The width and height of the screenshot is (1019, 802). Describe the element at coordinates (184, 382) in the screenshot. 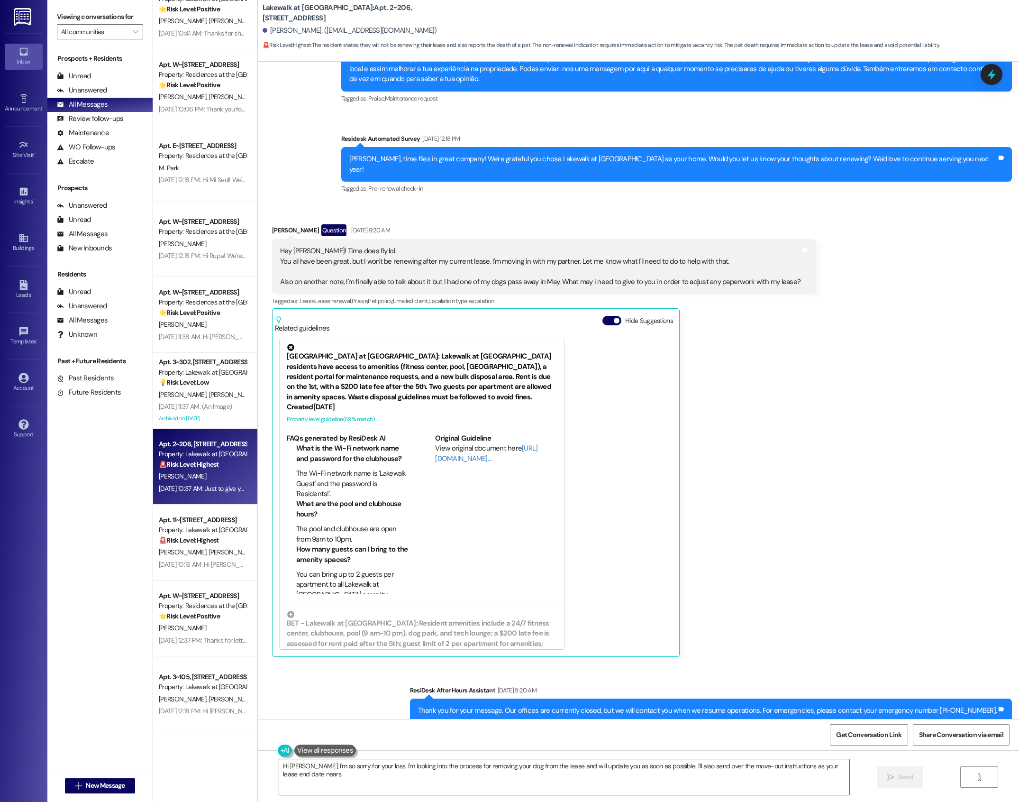

I see `strong: 💡 Risk Level: Low` at that location.